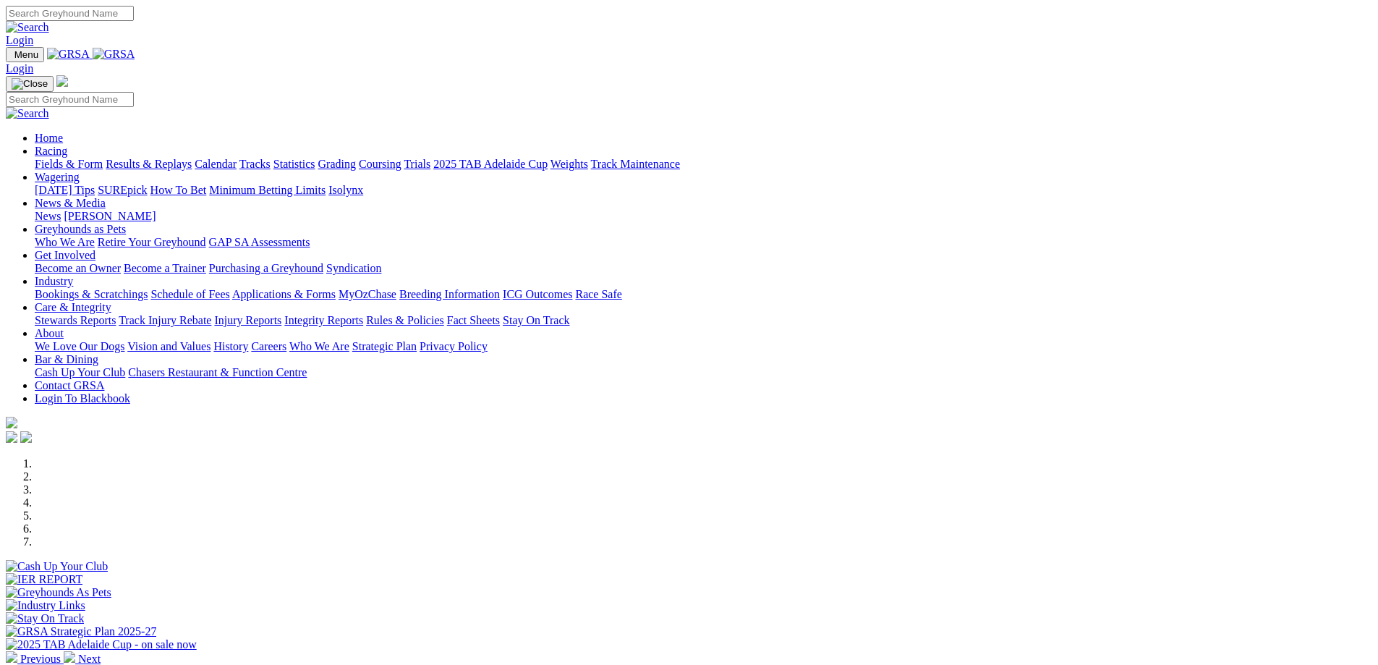 This screenshot has width=1378, height=665. I want to click on a: Fact Sheets, so click(473, 320).